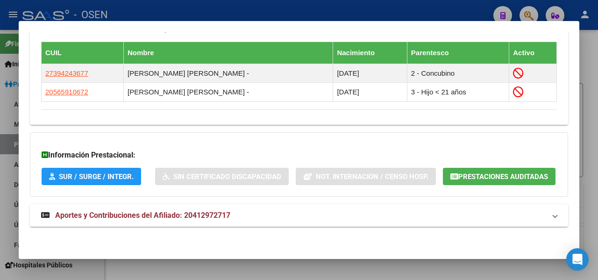  I want to click on button: Not. Internacion / Censo Hosp., so click(366, 176).